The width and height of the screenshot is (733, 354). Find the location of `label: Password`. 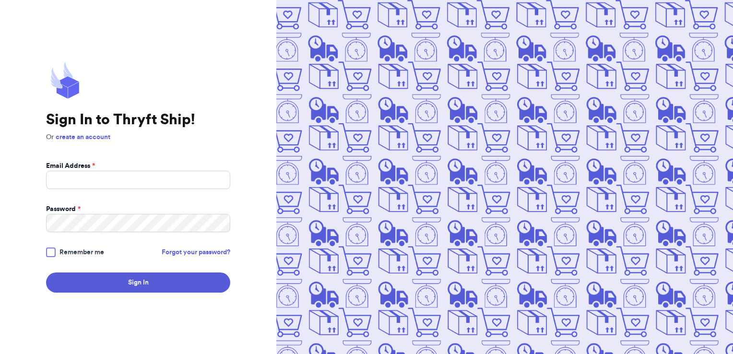

label: Password is located at coordinates (63, 209).